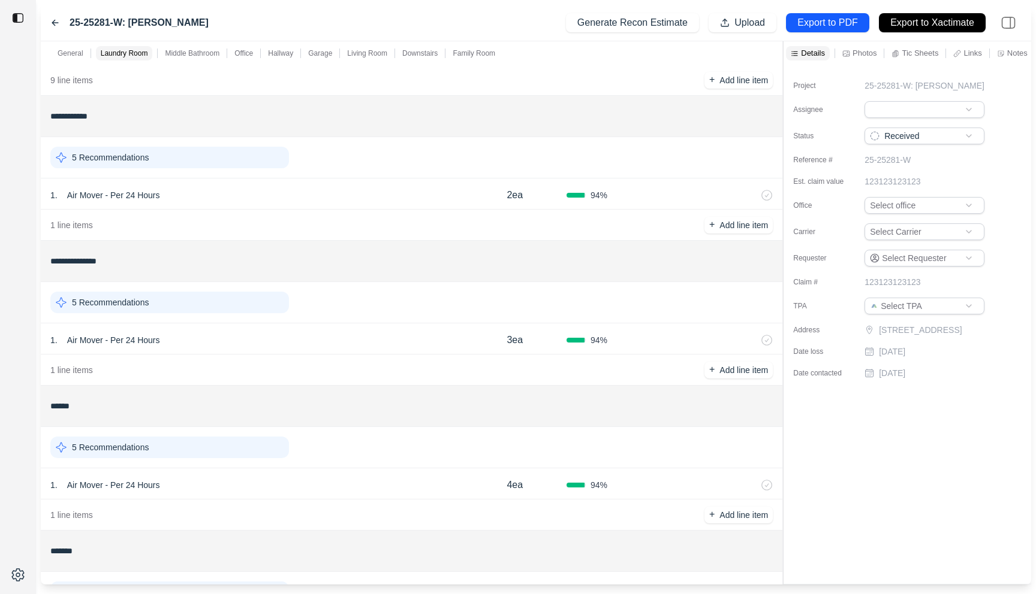 The image size is (1036, 594). Describe the element at coordinates (823, 258) in the screenshot. I see `label: Requester` at that location.